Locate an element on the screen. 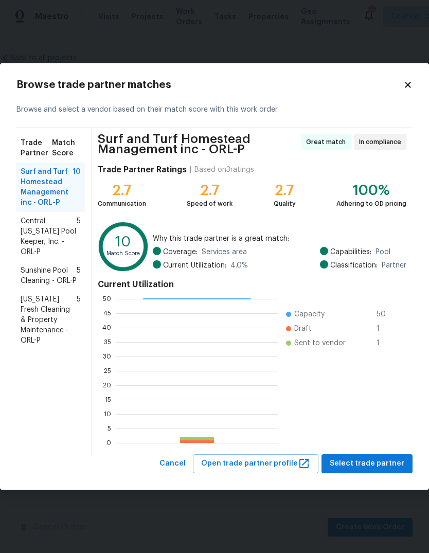 Image resolution: width=429 pixels, height=553 pixels. span: Draft is located at coordinates (303, 329).